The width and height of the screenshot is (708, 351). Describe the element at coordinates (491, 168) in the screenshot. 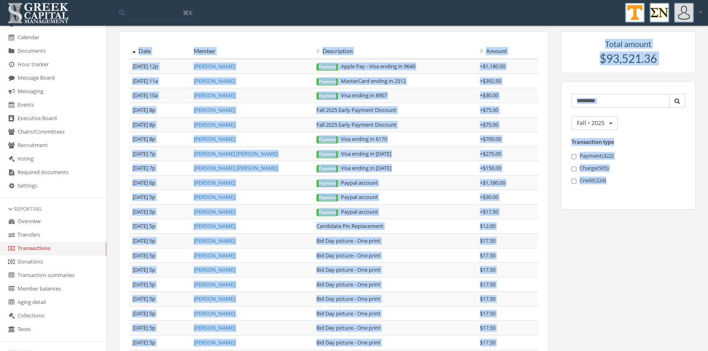

I see `span: + $150.00` at that location.